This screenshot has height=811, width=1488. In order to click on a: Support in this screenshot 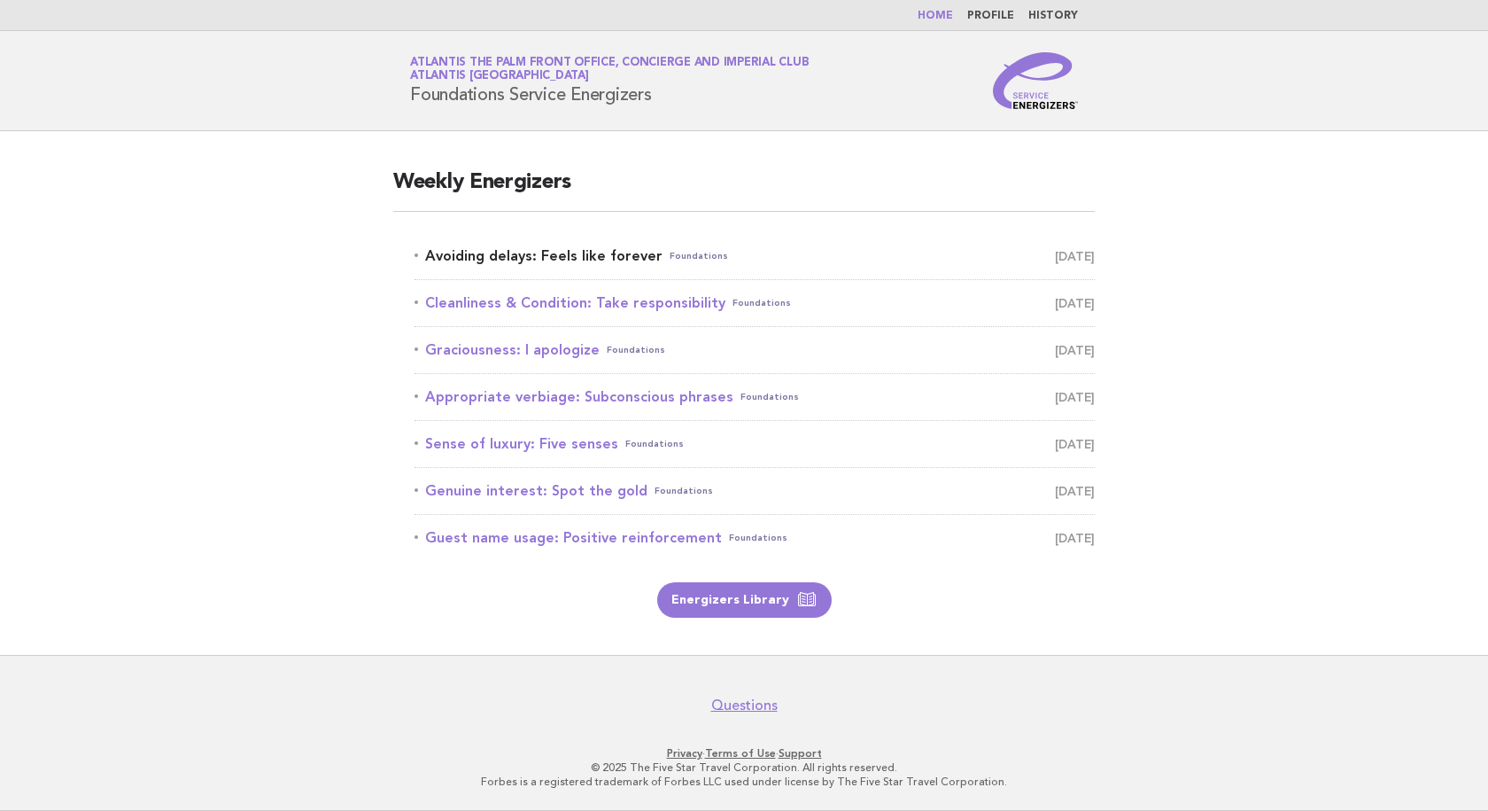, I will do `click(800, 753)`.